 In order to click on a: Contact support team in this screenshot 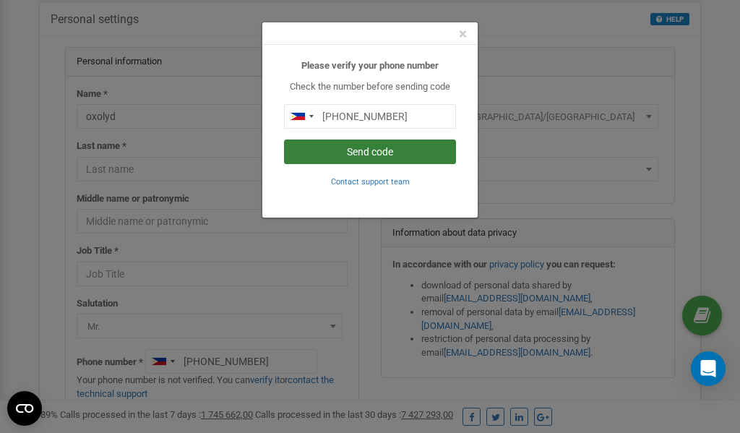, I will do `click(370, 181)`.